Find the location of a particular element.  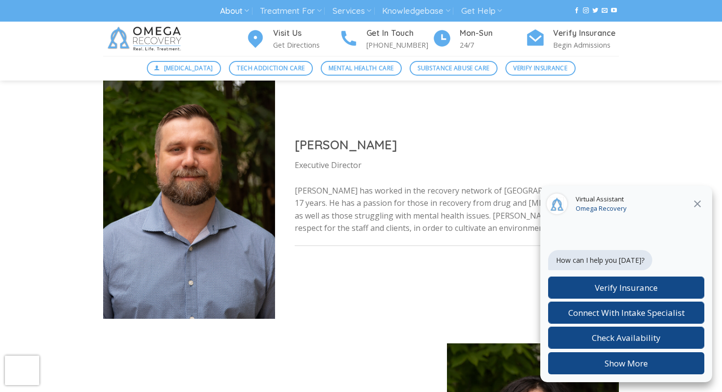

a: Follow on Instagram is located at coordinates (586, 11).